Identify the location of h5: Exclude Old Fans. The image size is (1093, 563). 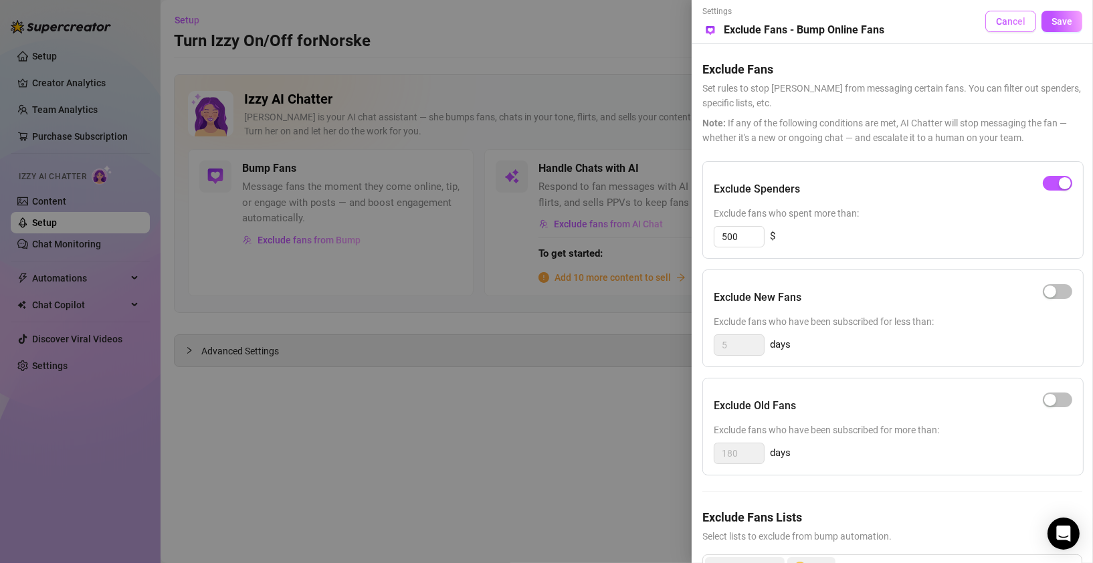
(755, 406).